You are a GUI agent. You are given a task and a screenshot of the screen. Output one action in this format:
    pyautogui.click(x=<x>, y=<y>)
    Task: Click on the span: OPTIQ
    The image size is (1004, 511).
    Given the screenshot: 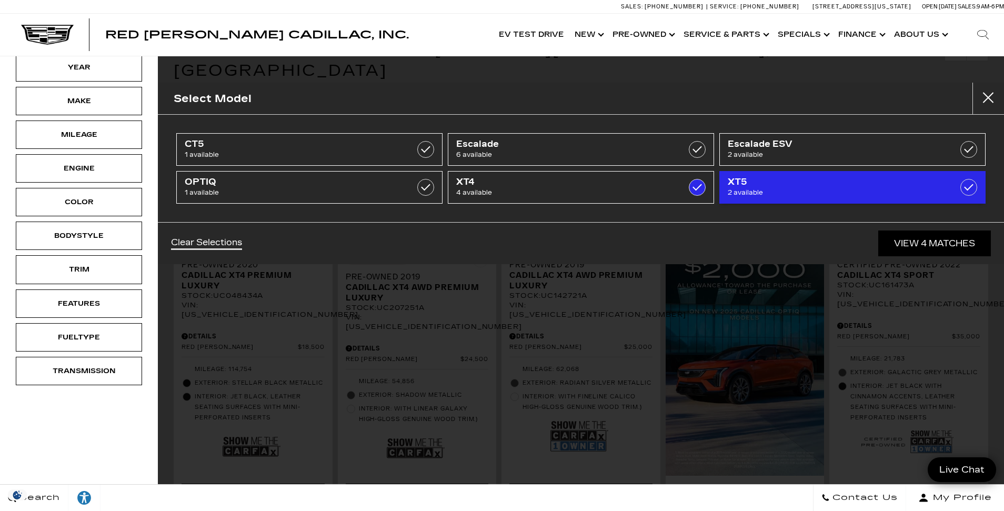 What is the action you would take?
    pyautogui.click(x=290, y=182)
    